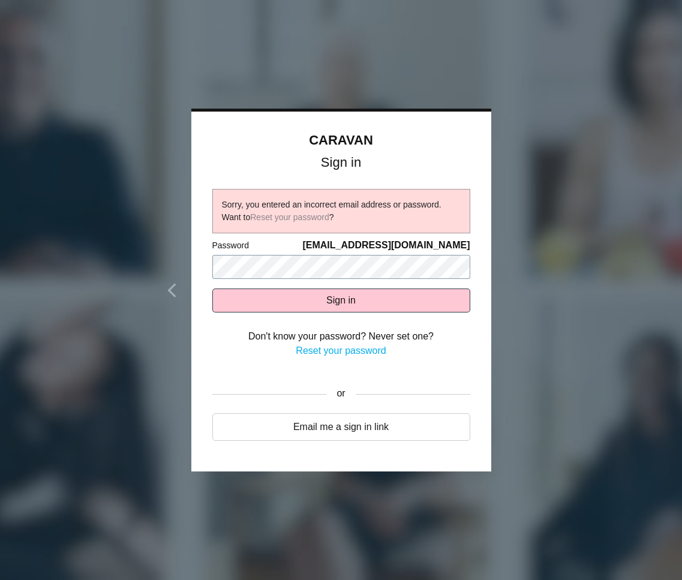  What do you see at coordinates (341, 163) in the screenshot?
I see `h1: Sign in` at bounding box center [341, 163].